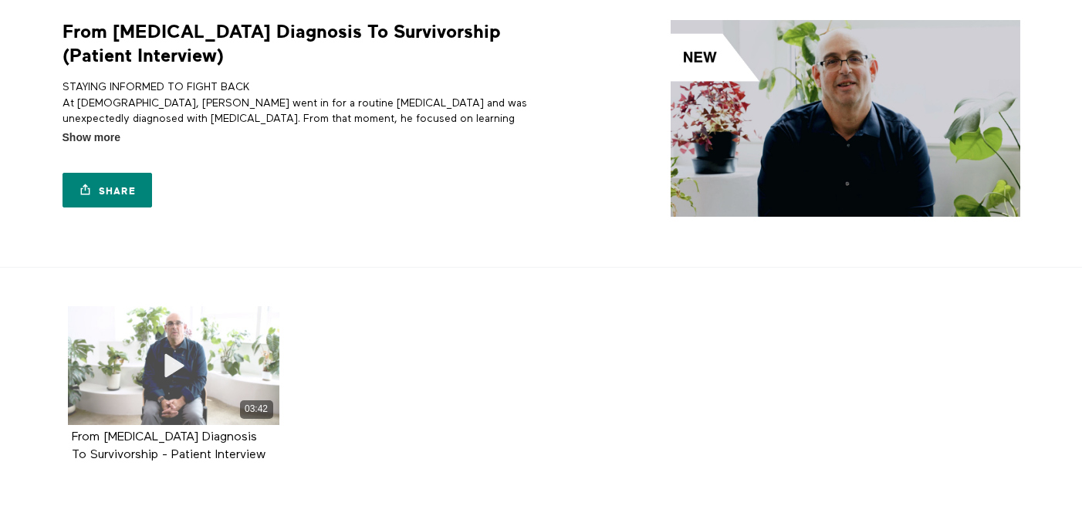 The image size is (1082, 516). Describe the element at coordinates (256, 409) in the screenshot. I see `div: 03:42` at that location.